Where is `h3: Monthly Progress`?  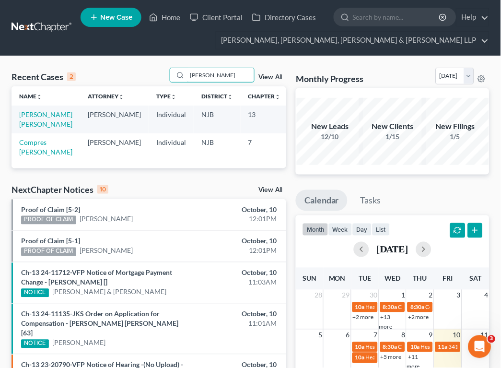 h3: Monthly Progress is located at coordinates (330, 79).